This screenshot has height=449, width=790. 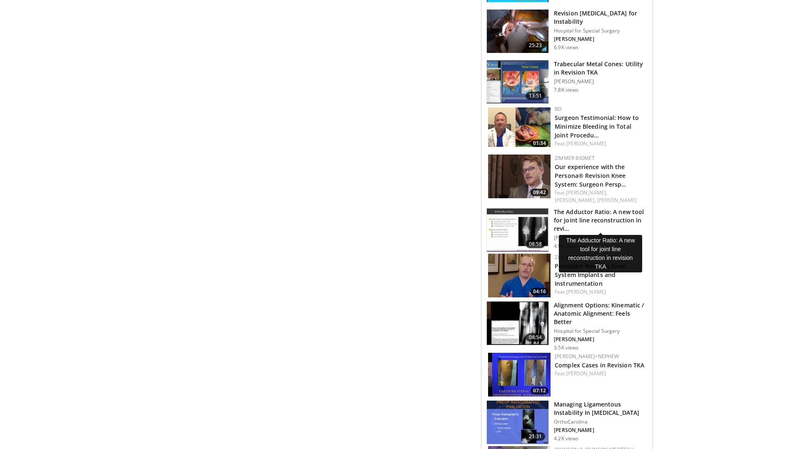 I want to click on a: BD, so click(x=558, y=109).